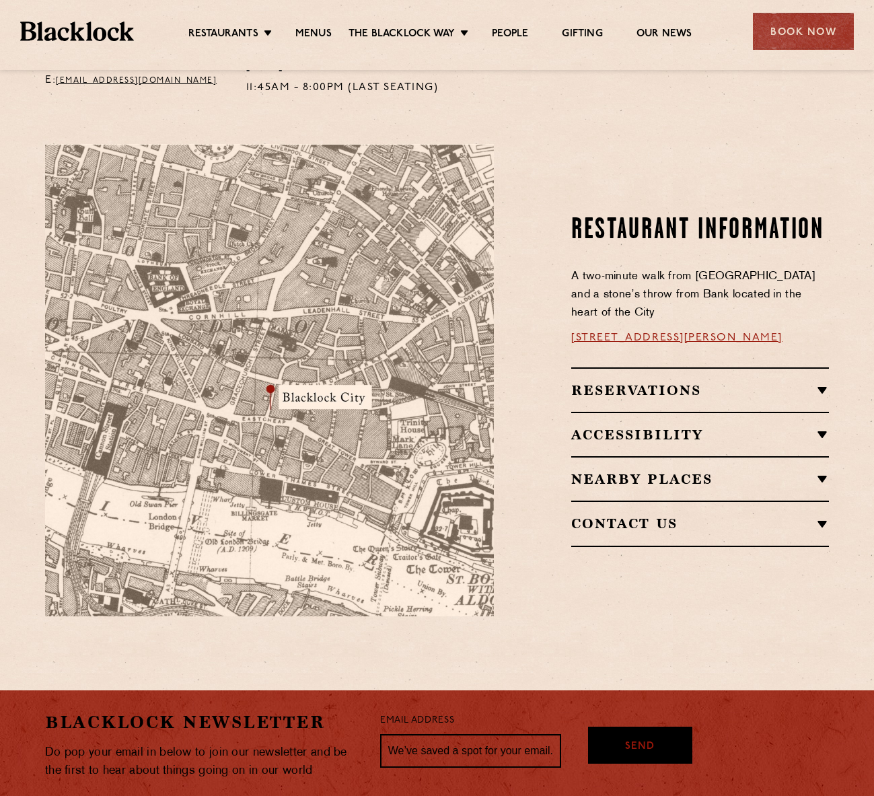 This screenshot has width=874, height=796. Describe the element at coordinates (223, 35) in the screenshot. I see `a: Restaurants` at that location.